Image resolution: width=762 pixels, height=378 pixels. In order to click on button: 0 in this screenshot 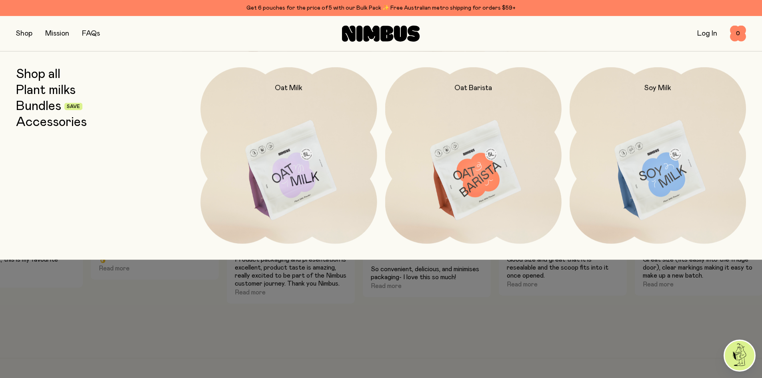, I will do `click(738, 34)`.